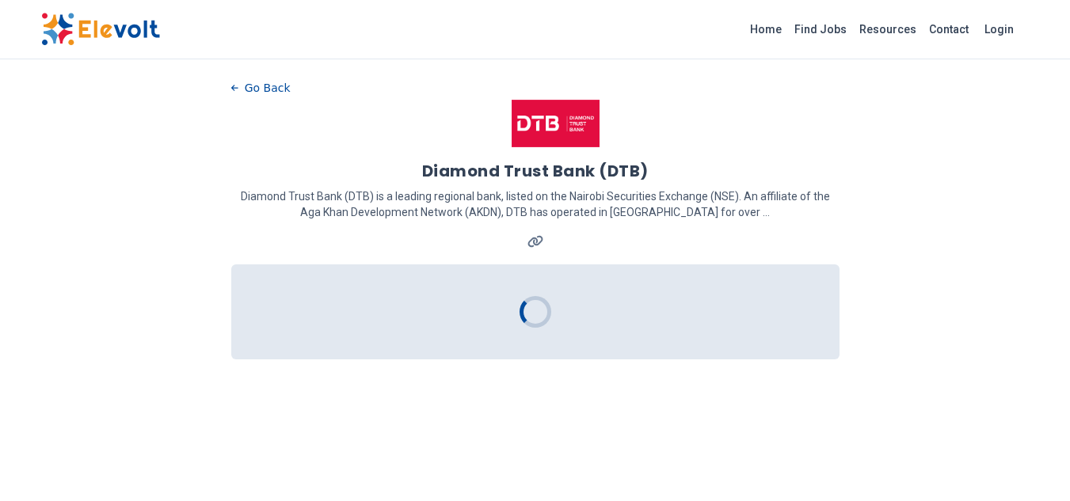  I want to click on h1: Diamond Trust Bank (DTB), so click(535, 171).